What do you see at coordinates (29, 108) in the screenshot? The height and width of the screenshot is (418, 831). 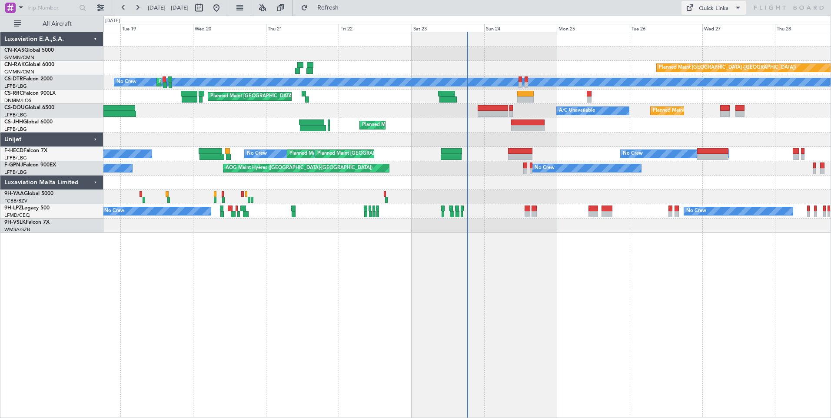 I see `a: CS-DOUGlobal 6500` at bounding box center [29, 108].